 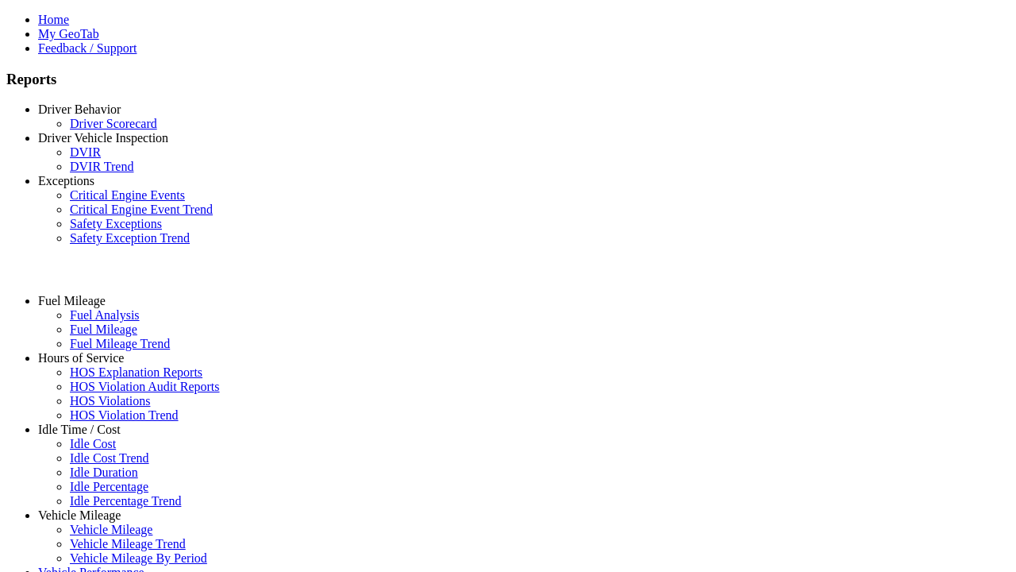 I want to click on a: Critical Engine Events, so click(x=127, y=194).